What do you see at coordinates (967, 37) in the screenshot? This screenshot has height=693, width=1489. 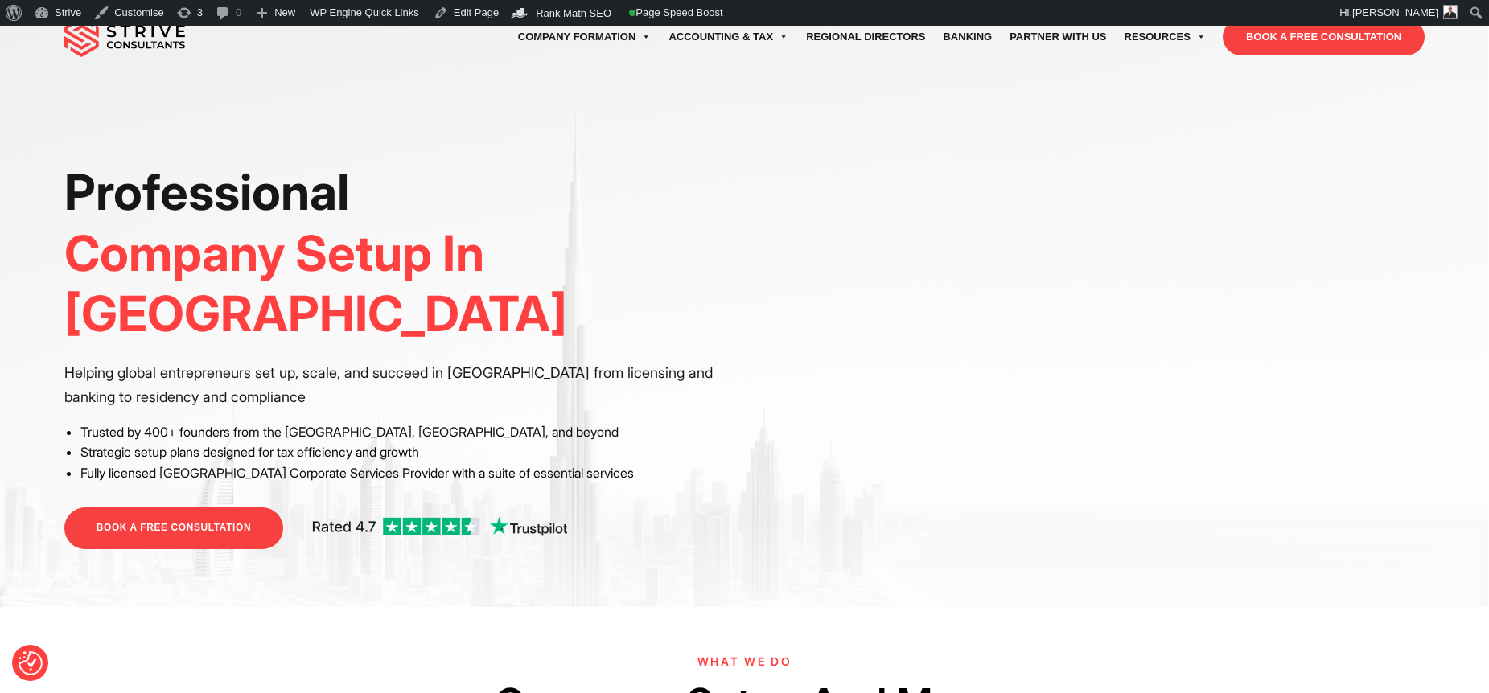 I see `a: Banking` at bounding box center [967, 37].